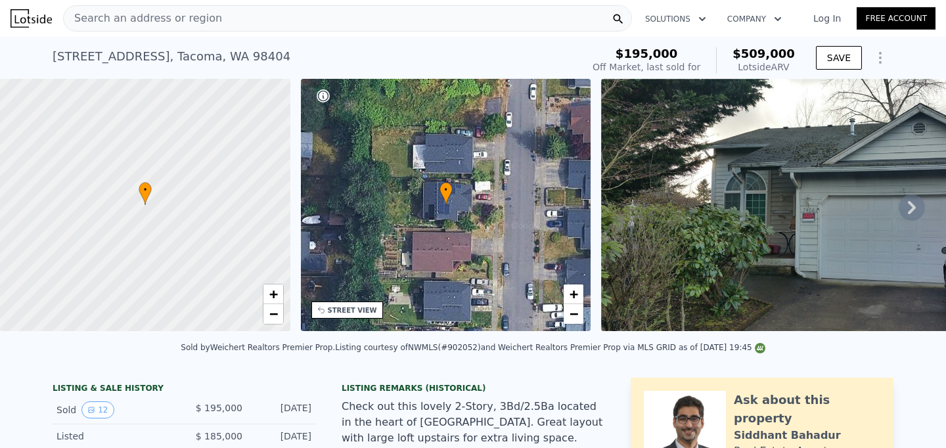 This screenshot has width=946, height=448. I want to click on div: Off Market, last sold for, so click(647, 67).